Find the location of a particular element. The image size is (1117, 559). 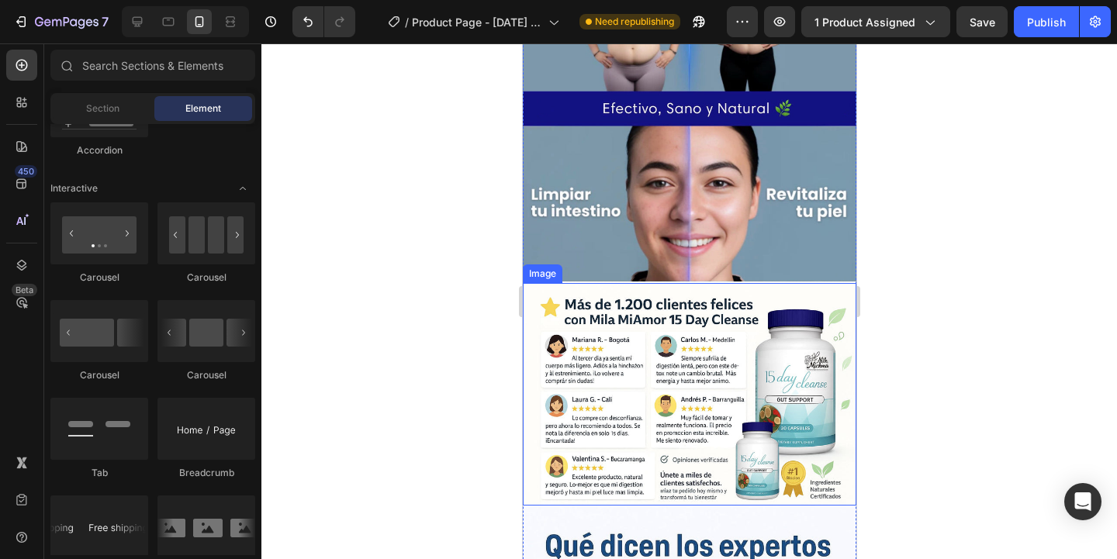

div: Undo/Redo is located at coordinates (324, 22).